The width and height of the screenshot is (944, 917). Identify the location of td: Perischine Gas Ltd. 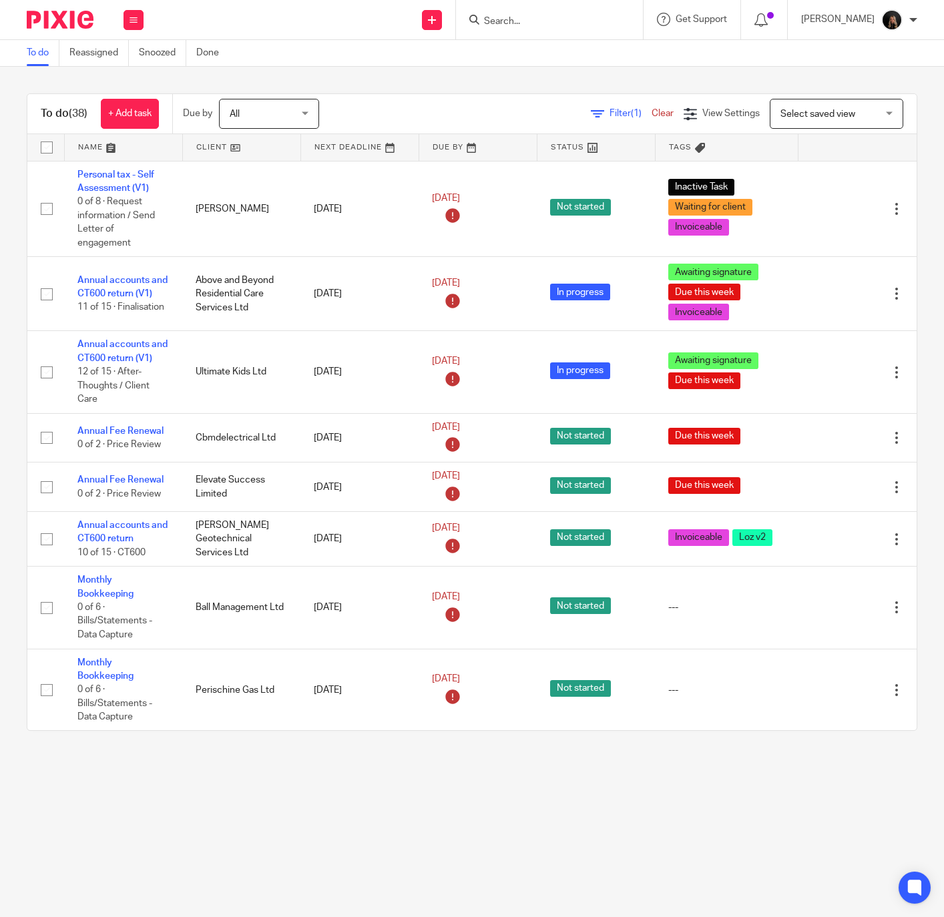
(241, 690).